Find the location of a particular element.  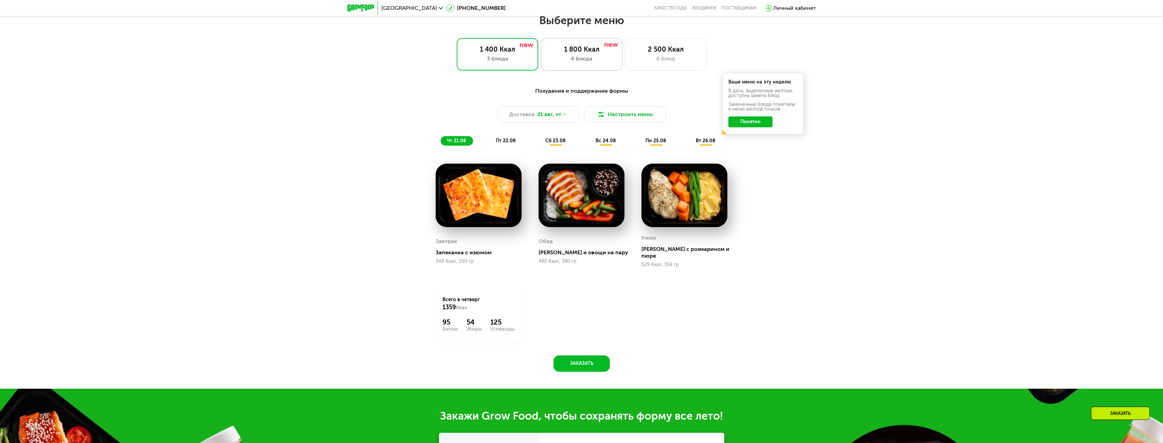

a: Качество еды is located at coordinates (671, 8).